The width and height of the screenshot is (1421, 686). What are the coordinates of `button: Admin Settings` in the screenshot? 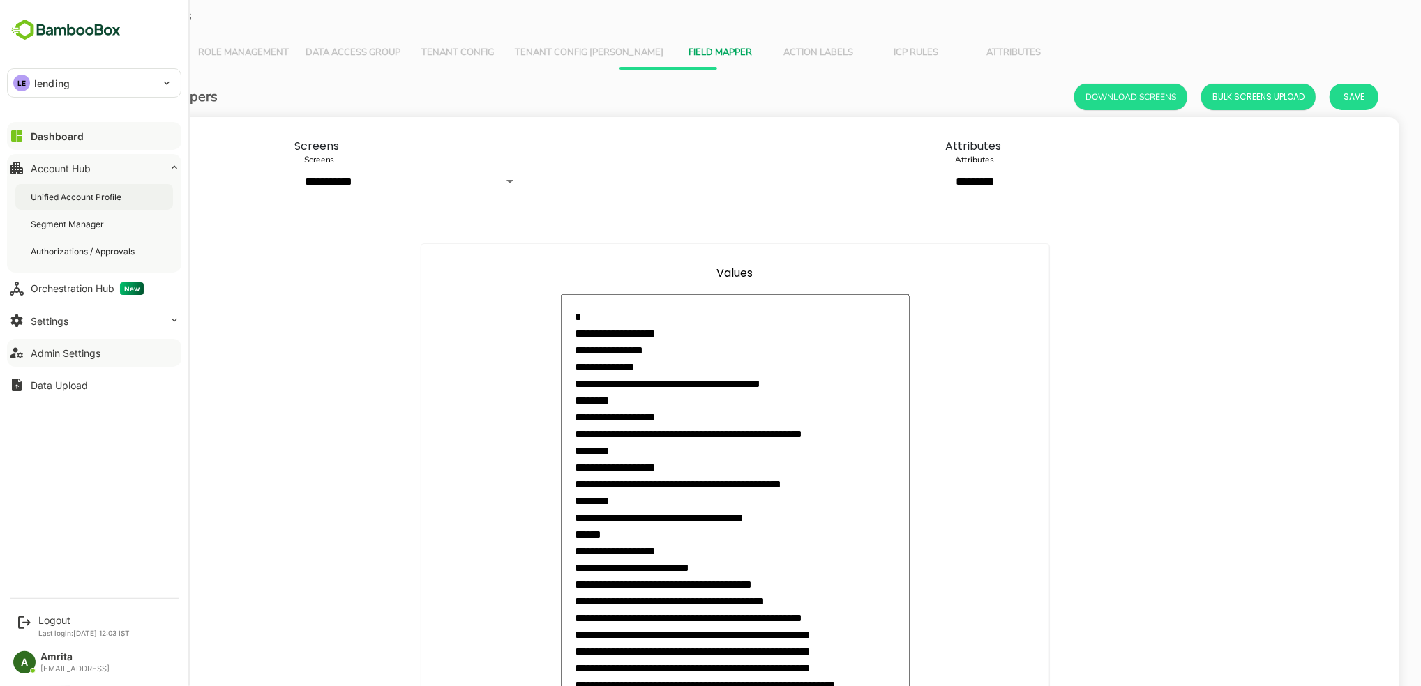 It's located at (94, 353).